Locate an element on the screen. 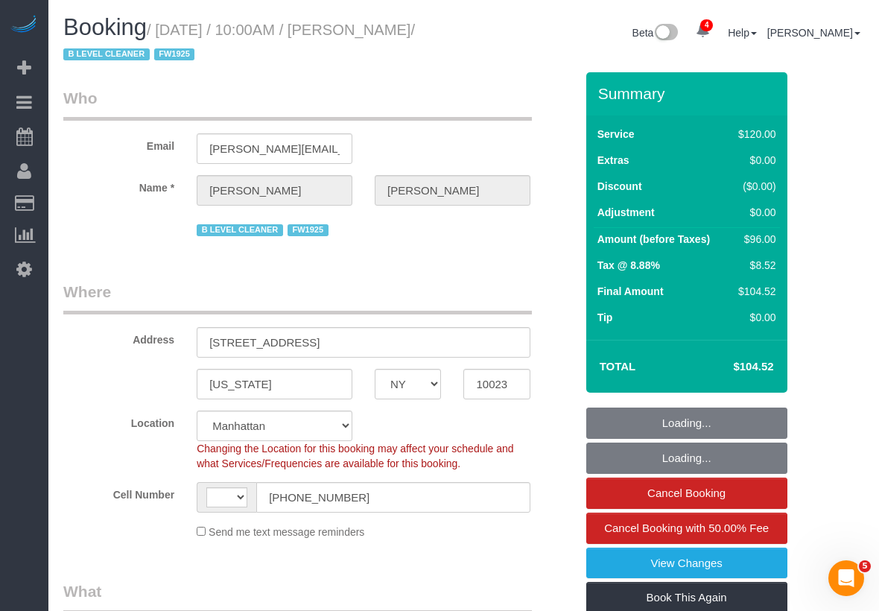 This screenshot has height=611, width=879. input: First Name is located at coordinates (274, 190).